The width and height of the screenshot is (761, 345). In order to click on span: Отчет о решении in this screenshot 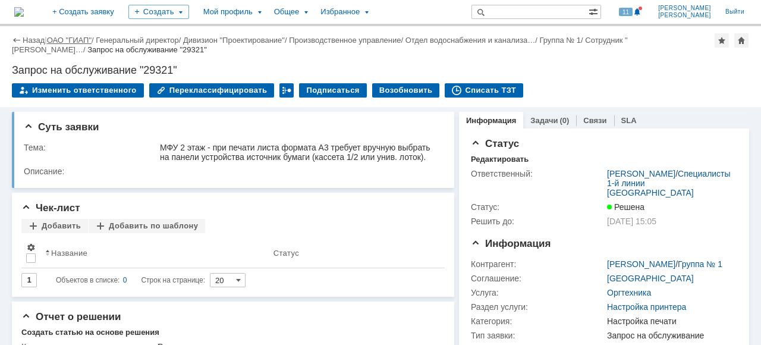, I will do `click(71, 316)`.